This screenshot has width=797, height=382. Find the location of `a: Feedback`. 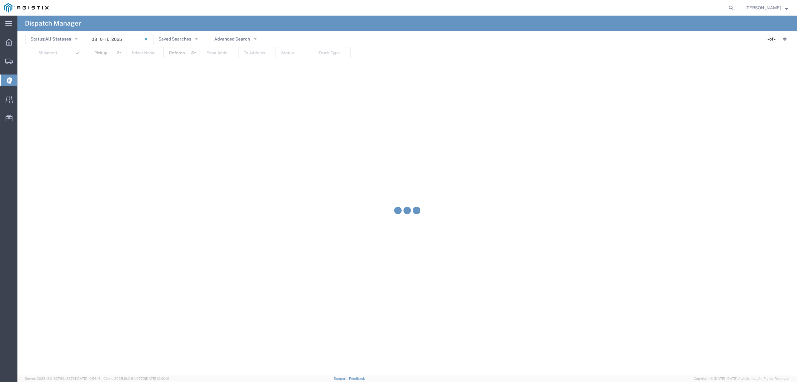

a: Feedback is located at coordinates (357, 378).